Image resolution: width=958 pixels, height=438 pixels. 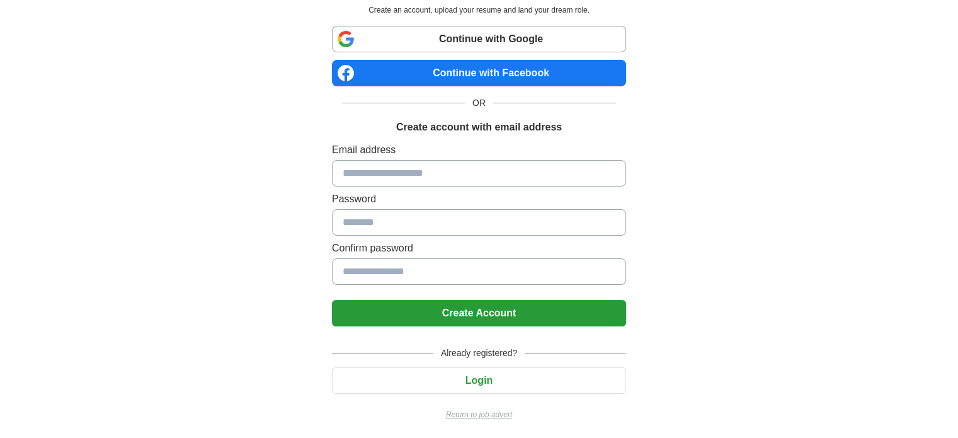 What do you see at coordinates (478, 39) in the screenshot?
I see `a: Continue with Google` at bounding box center [478, 39].